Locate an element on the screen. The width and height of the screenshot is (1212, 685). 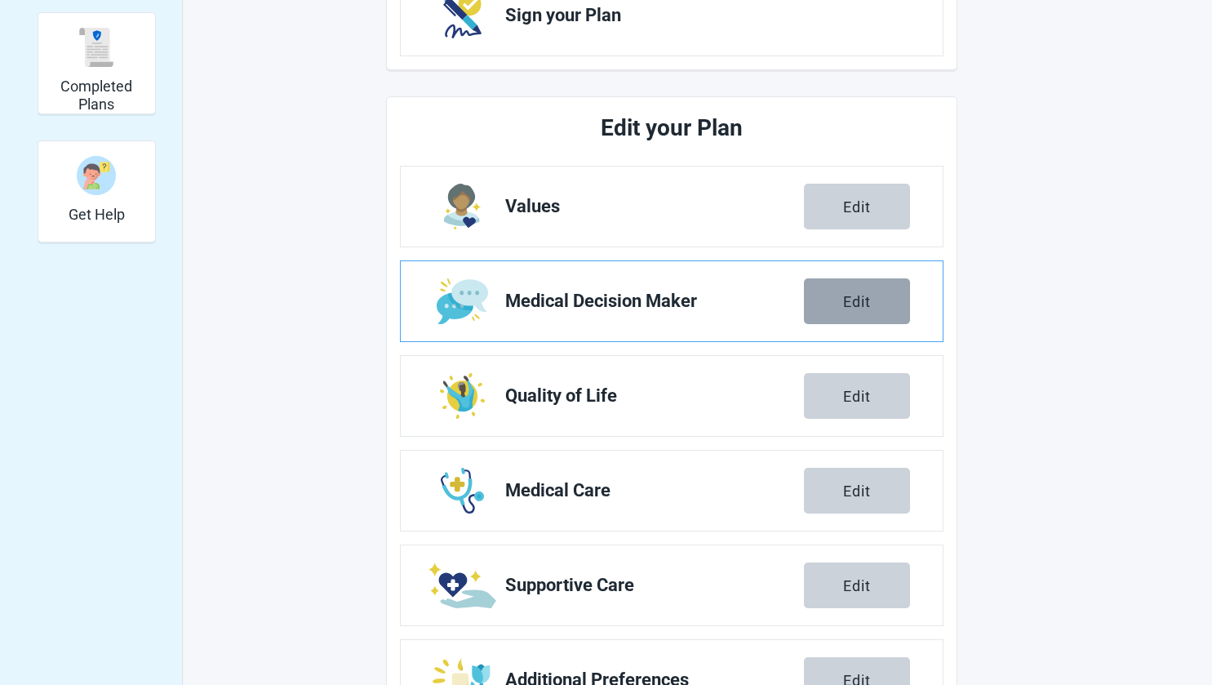
a: Edit Medical Care section is located at coordinates (672, 490).